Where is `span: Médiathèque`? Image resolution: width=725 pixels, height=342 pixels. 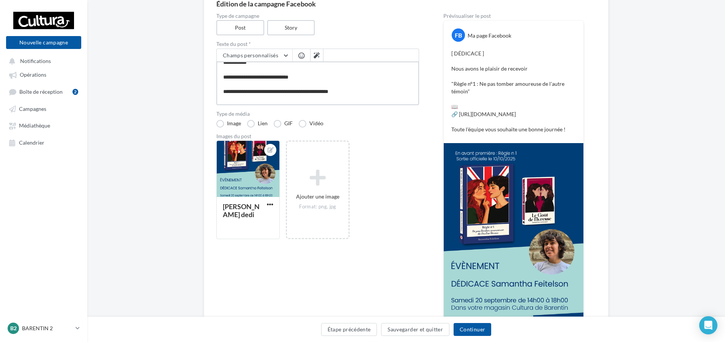
span: Médiathèque is located at coordinates (35, 126).